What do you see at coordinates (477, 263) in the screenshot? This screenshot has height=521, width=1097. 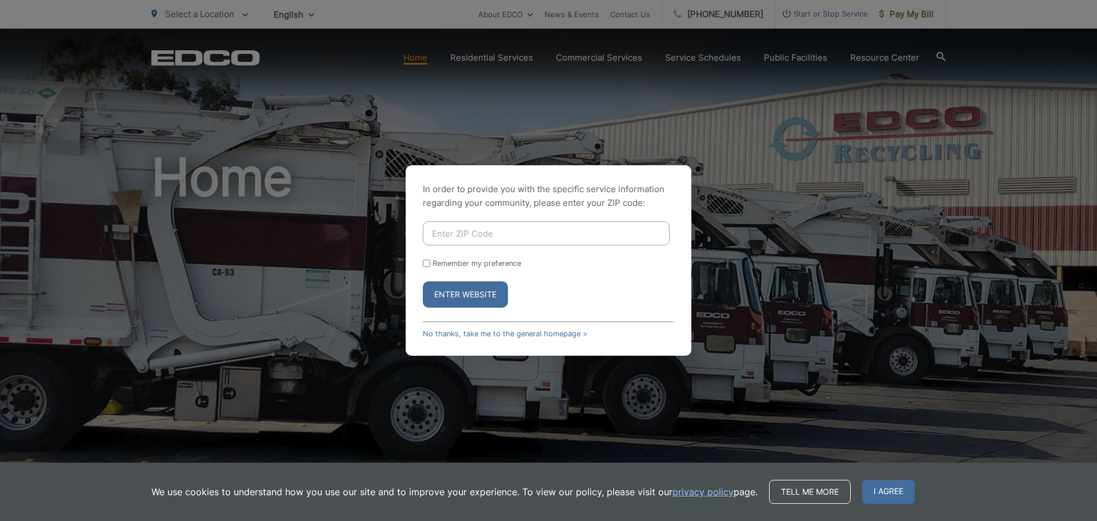 I see `label: Remember my preference` at bounding box center [477, 263].